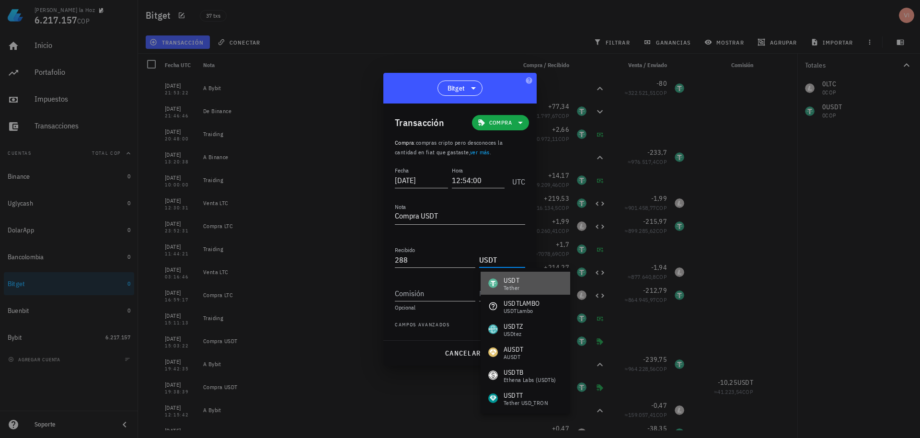 The width and height of the screenshot is (920, 438). I want to click on span: Bitget, so click(456, 88).